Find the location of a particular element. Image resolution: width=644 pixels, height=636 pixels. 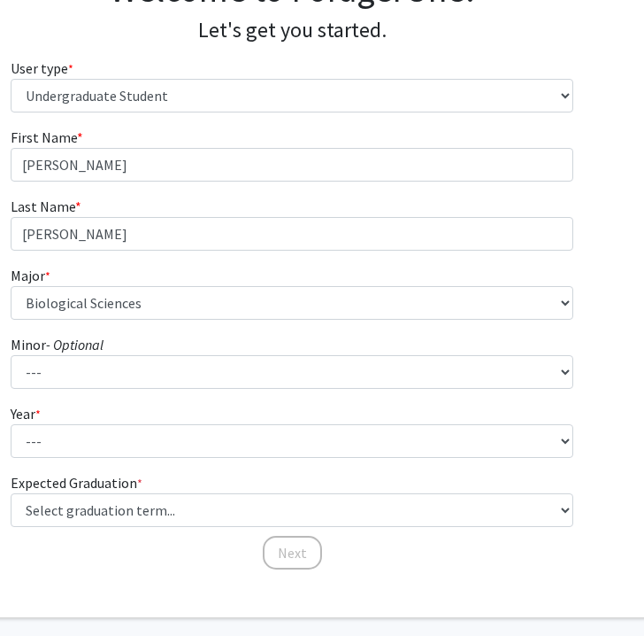

h4: Let's get you started. is located at coordinates (292, 30).